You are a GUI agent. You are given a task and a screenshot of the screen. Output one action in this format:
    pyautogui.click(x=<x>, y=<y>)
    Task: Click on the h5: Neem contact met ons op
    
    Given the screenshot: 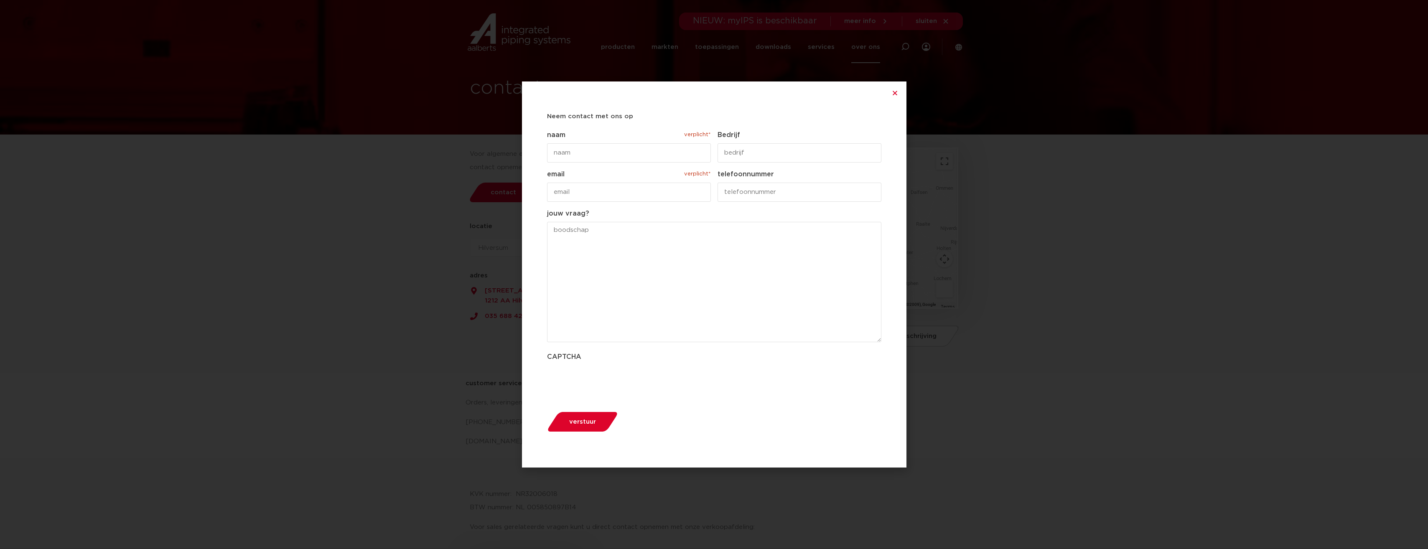 What is the action you would take?
    pyautogui.click(x=714, y=117)
    